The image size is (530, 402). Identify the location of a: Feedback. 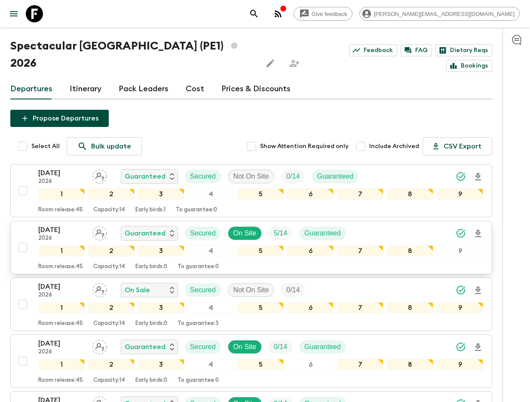
(373, 50).